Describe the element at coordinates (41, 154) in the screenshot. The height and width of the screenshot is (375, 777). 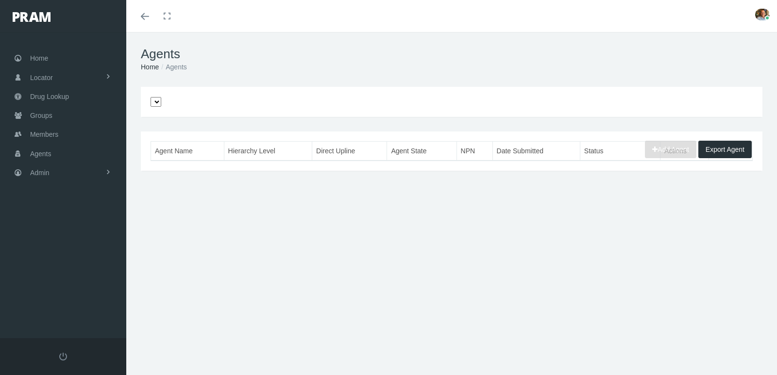
I see `span: Agents` at that location.